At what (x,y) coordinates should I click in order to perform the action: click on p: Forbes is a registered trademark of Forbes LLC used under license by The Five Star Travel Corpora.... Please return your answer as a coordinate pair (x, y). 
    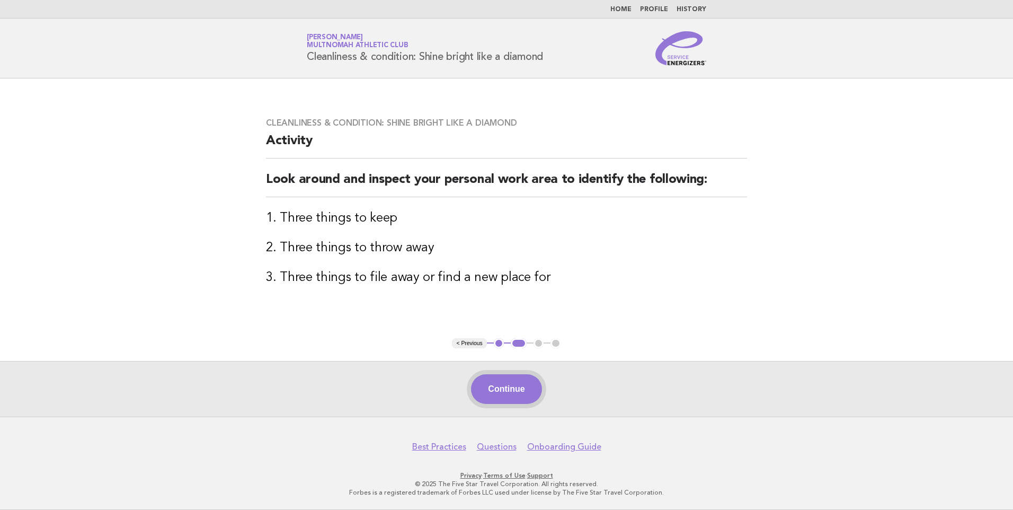
    Looking at the image, I should click on (507, 492).